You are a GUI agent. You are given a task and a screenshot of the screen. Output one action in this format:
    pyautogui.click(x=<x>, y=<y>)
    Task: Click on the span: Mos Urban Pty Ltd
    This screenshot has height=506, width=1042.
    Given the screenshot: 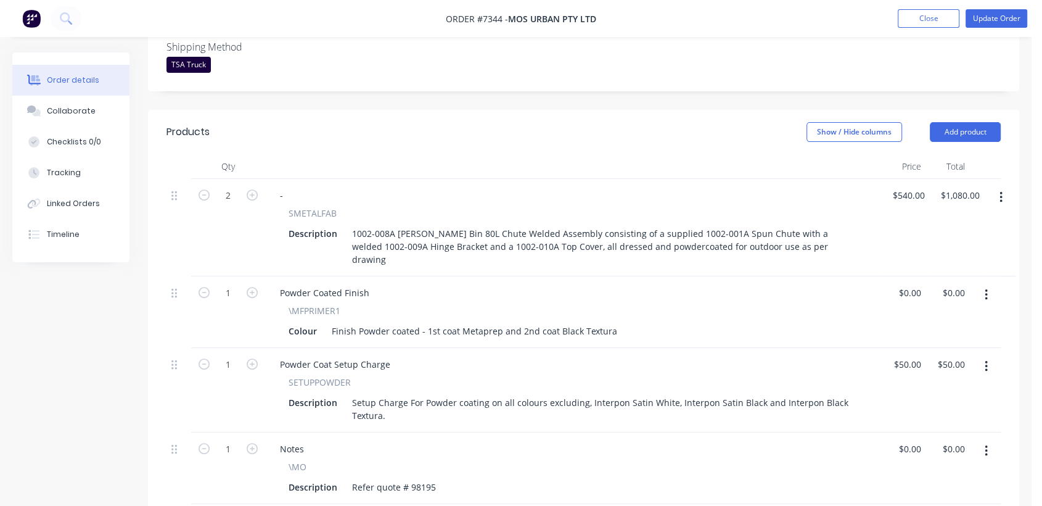 What is the action you would take?
    pyautogui.click(x=552, y=18)
    